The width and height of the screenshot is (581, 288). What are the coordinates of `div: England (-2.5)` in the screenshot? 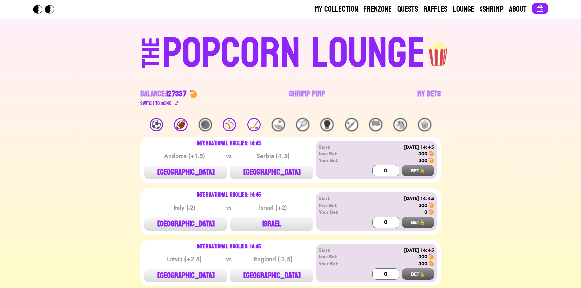 It's located at (273, 259).